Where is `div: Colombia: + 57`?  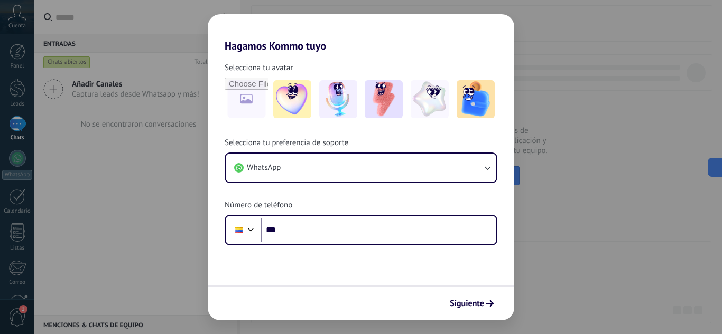 div: Colombia: + 57 is located at coordinates (239, 230).